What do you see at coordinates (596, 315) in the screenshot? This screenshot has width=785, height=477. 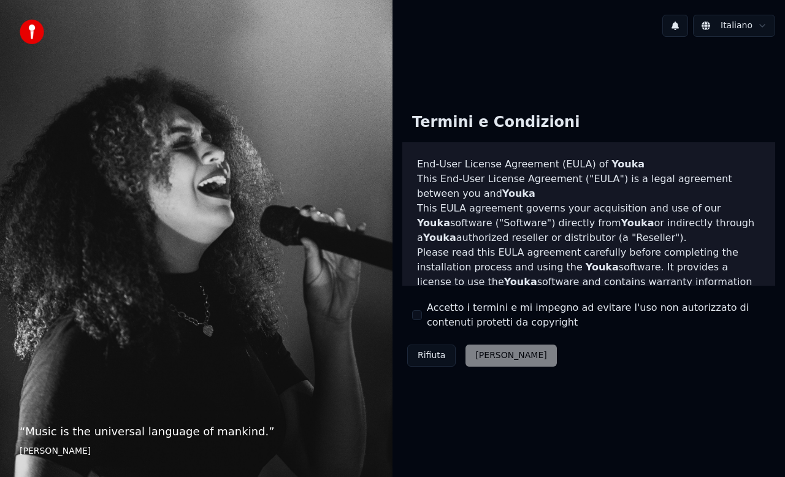 I see `label: Accetto i termini e mi impegno ad evitare l'uso non autorizzato di contenuti protetti da copyright` at bounding box center [596, 315].